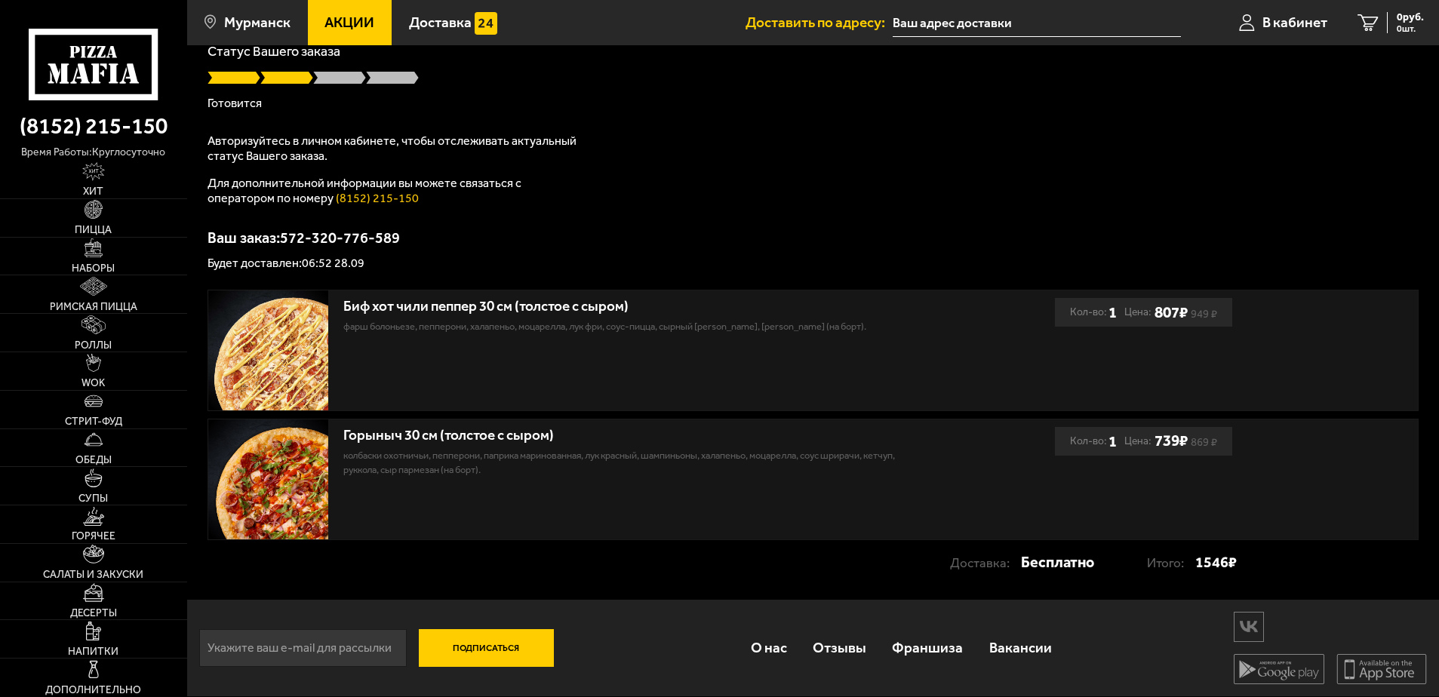 This screenshot has width=1439, height=697. I want to click on span: Наборы, so click(93, 269).